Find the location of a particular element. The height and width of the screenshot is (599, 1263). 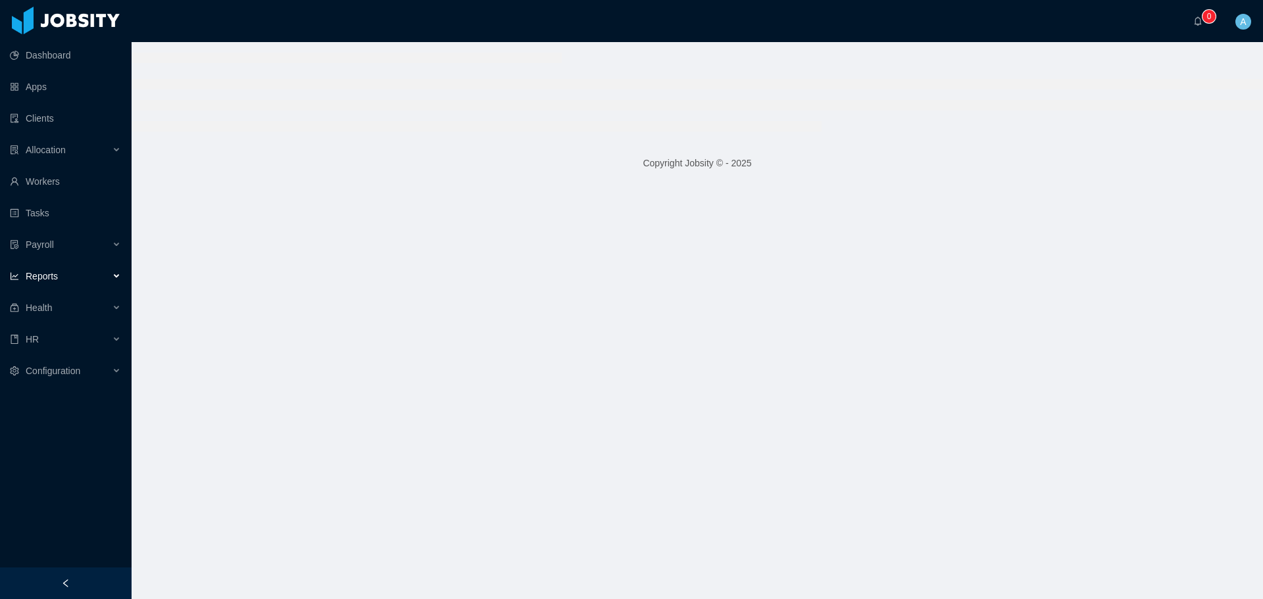

i: icon: medicine-box is located at coordinates (14, 308).